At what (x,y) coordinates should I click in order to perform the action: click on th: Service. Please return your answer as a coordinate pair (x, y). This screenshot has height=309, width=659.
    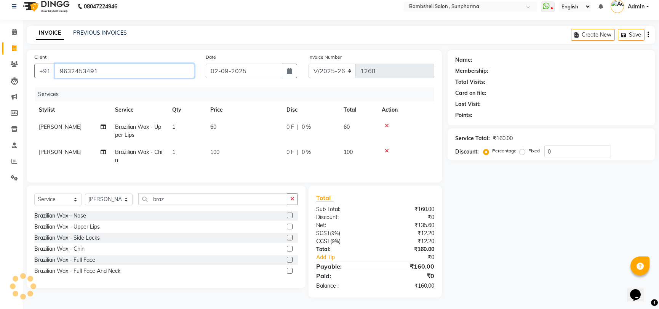
    Looking at the image, I should click on (139, 110).